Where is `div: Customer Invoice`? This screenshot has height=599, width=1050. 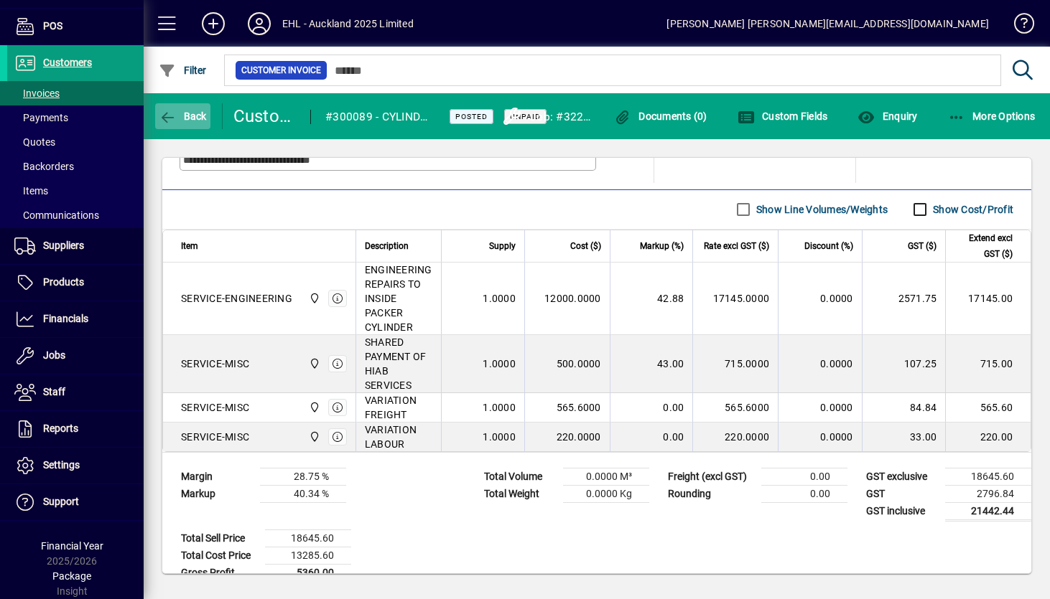
div: Customer Invoice is located at coordinates (265, 116).